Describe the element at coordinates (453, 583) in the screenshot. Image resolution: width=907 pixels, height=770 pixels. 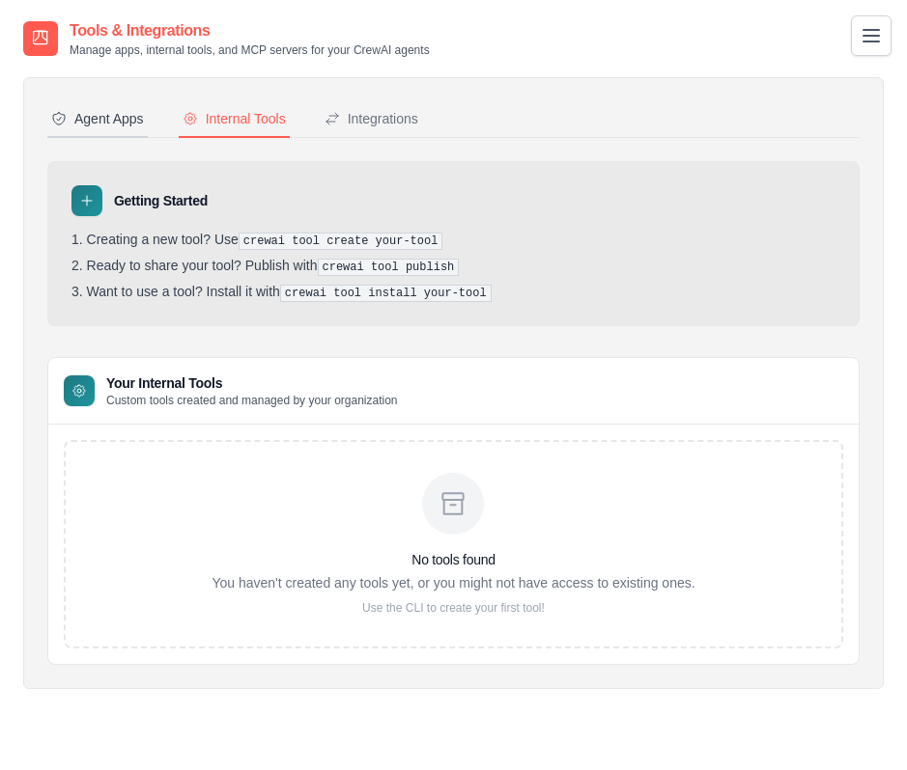
I see `p: You haven't created any tools yet, or you might not have access to existing ones.` at that location.